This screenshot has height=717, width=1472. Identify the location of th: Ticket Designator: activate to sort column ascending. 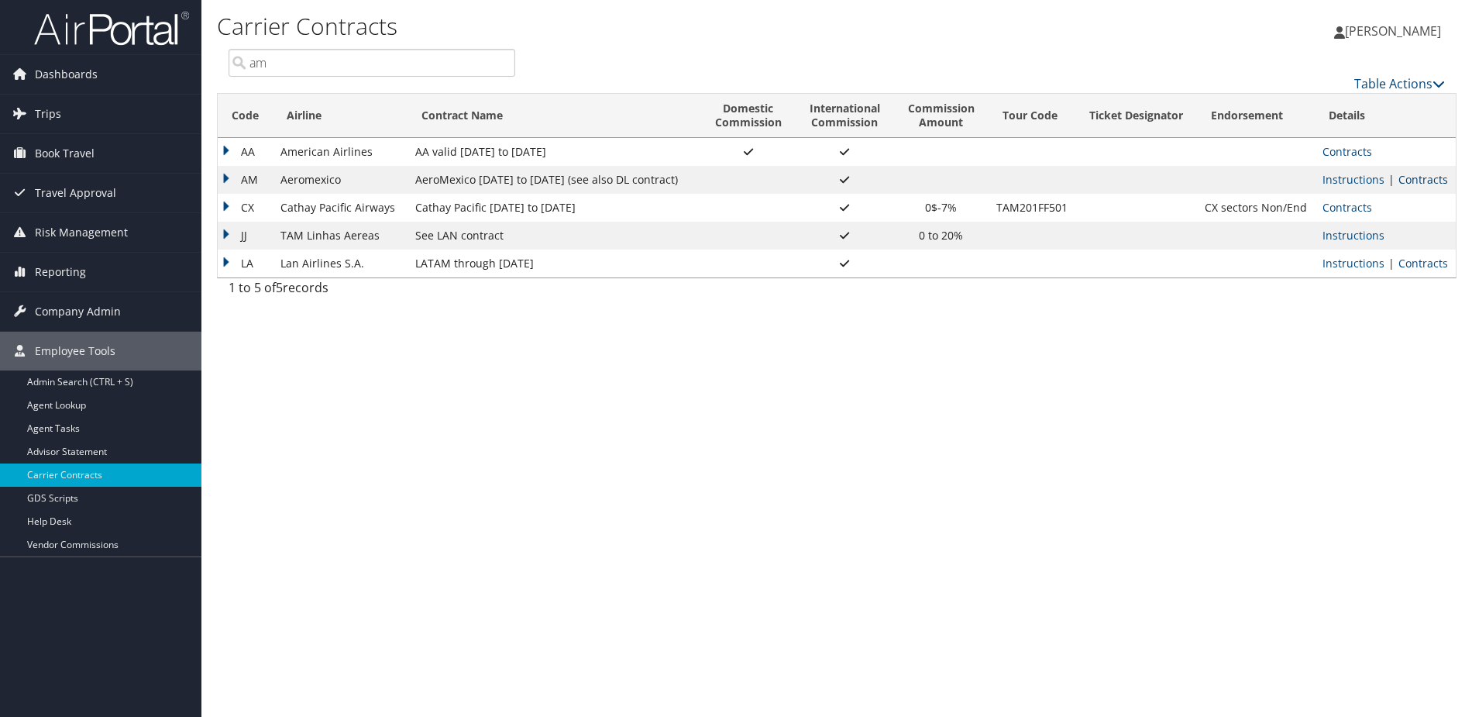
(1136, 115).